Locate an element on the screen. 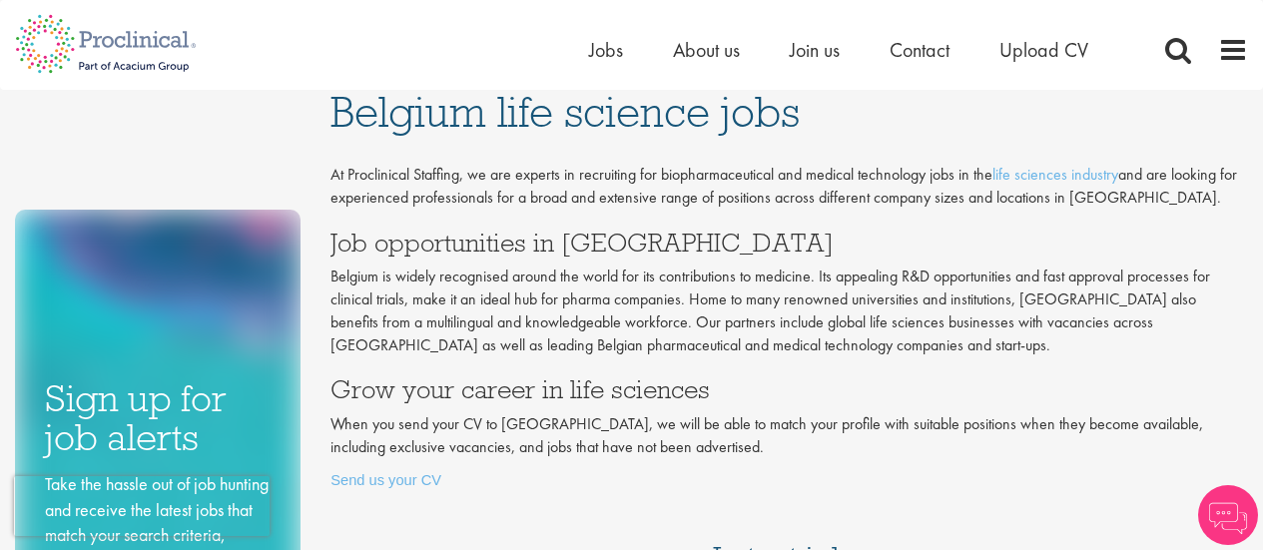  p: At Proclinical Staffing, we are experts in recruiting for biopharmaceutical and medical technolog... is located at coordinates (789, 187).